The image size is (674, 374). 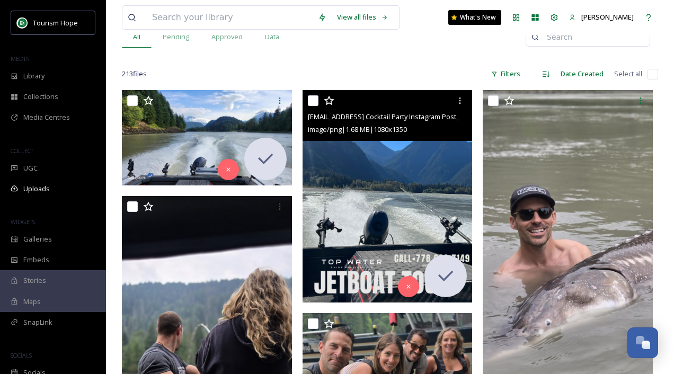 I want to click on span: SOCIALS, so click(x=21, y=355).